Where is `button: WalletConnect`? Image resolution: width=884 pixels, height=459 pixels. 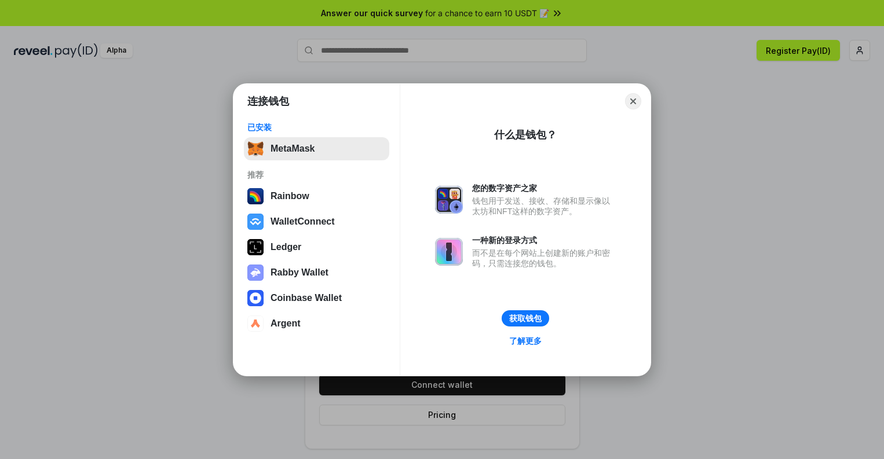 button: WalletConnect is located at coordinates (316, 222).